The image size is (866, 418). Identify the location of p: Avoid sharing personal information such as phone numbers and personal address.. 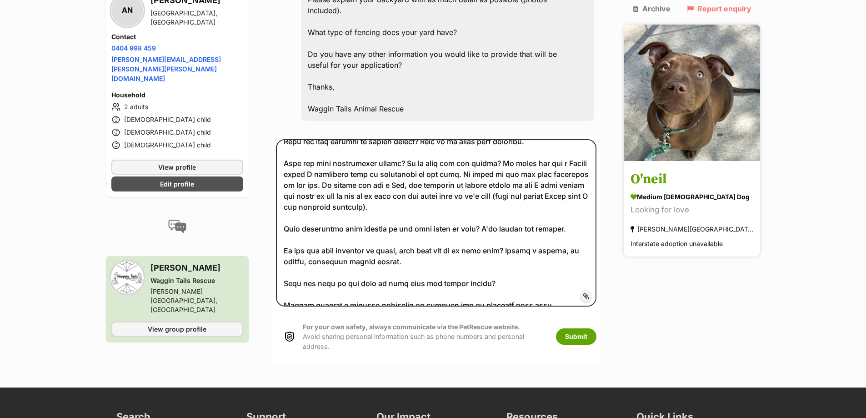
(425, 336).